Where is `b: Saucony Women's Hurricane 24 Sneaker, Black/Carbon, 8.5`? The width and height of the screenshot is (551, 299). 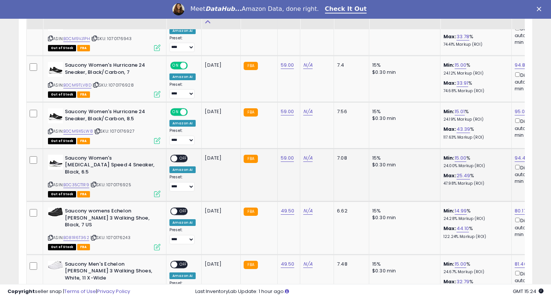 b: Saucony Women's Hurricane 24 Sneaker, Black/Carbon, 8.5 is located at coordinates (110, 116).